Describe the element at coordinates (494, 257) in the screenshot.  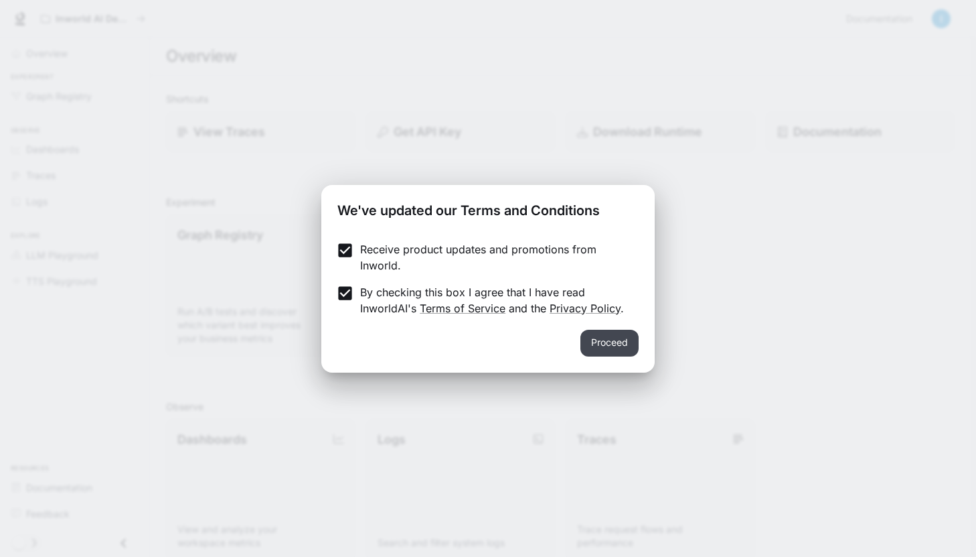
I see `p: Receive product updates and promotions from Inworld.` at that location.